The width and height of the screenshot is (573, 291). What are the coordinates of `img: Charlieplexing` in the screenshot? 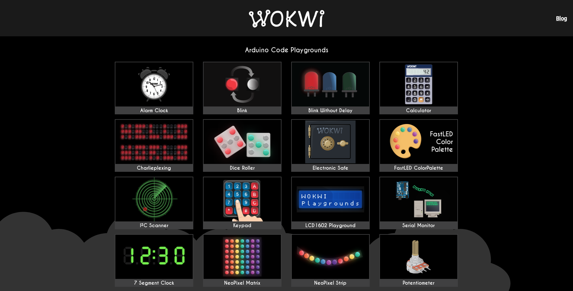 It's located at (154, 142).